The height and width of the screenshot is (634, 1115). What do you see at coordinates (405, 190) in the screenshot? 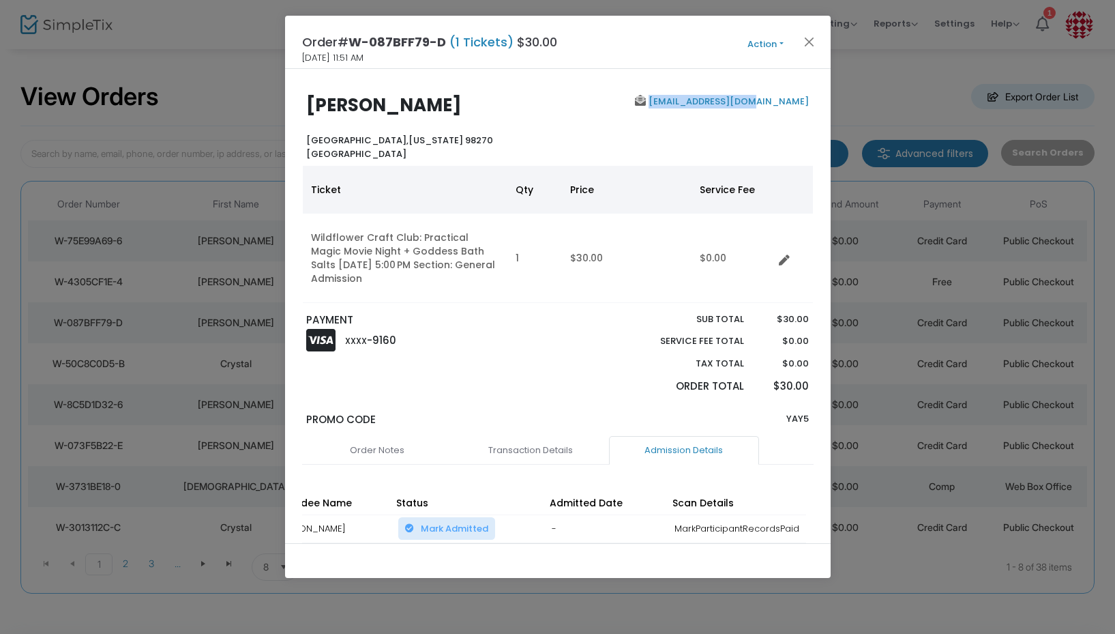
I see `th: Ticket` at bounding box center [405, 190].